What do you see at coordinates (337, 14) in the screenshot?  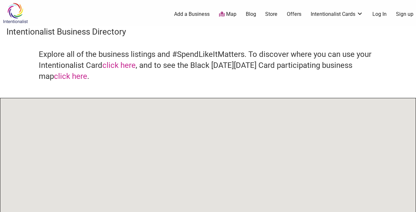 I see `a: Intentionalist Cards` at bounding box center [337, 14].